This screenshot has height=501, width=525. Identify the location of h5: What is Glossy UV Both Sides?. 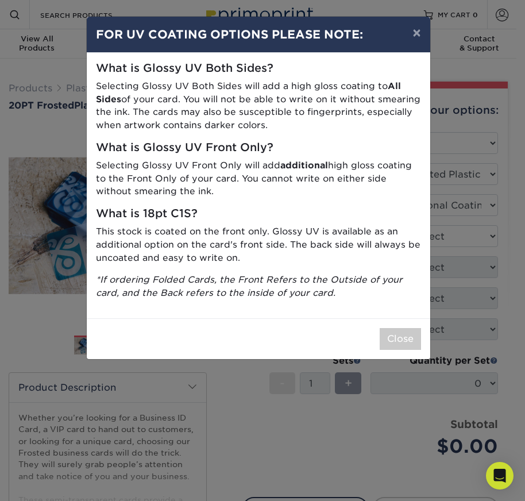
(259, 68).